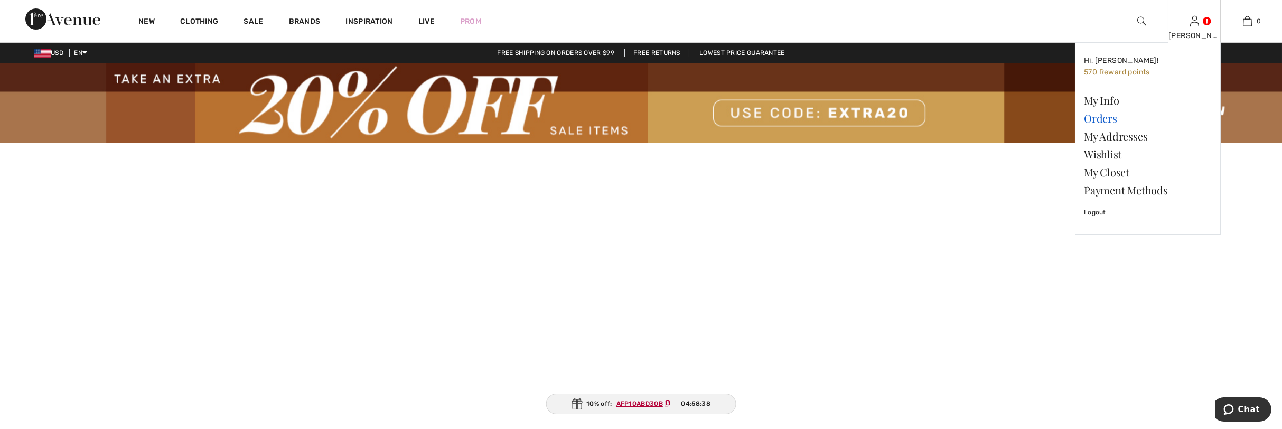 The width and height of the screenshot is (1282, 429). What do you see at coordinates (80, 53) in the screenshot?
I see `span: EN` at bounding box center [80, 53].